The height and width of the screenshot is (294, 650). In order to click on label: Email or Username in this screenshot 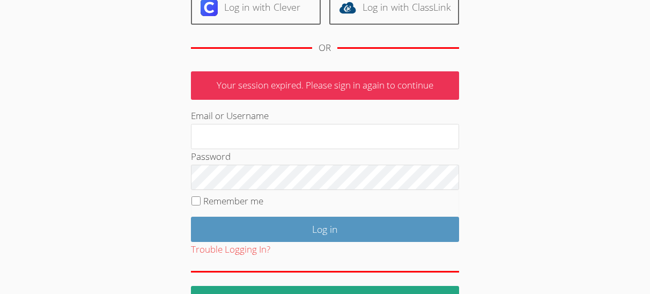, I will do `click(229, 115)`.